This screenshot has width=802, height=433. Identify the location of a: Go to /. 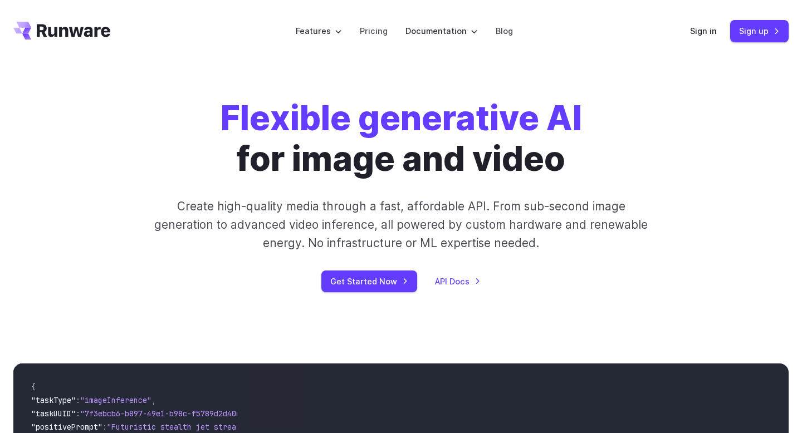
(62, 31).